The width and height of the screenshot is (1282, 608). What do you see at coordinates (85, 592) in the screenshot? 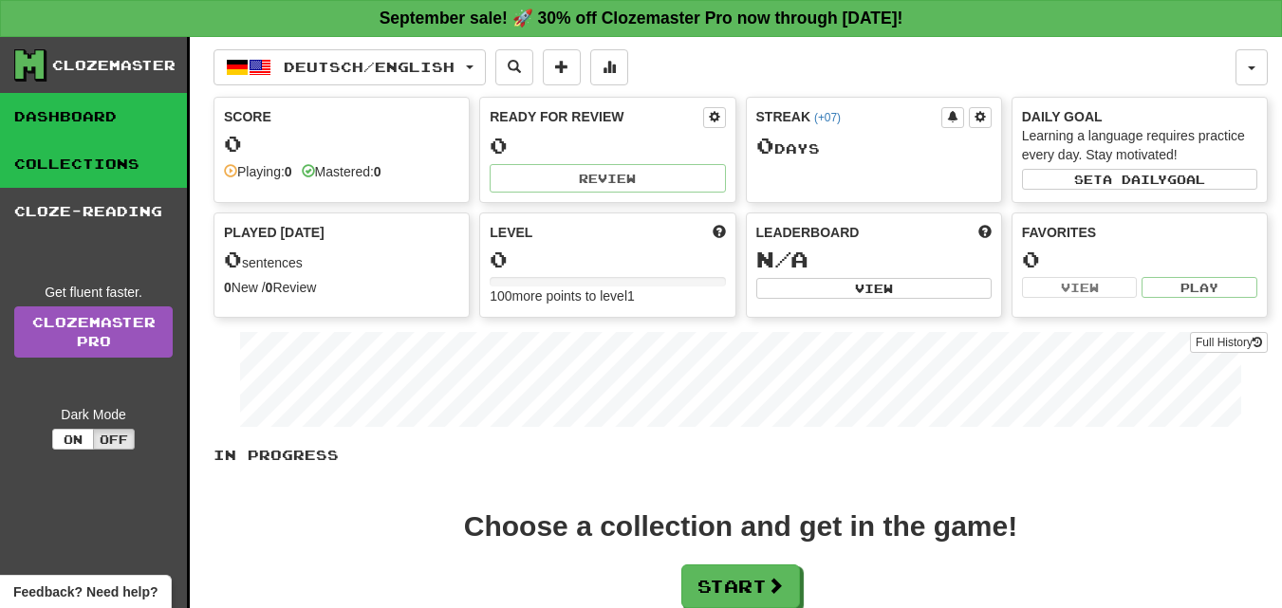
I see `span: Open feedback widget` at bounding box center [85, 592].